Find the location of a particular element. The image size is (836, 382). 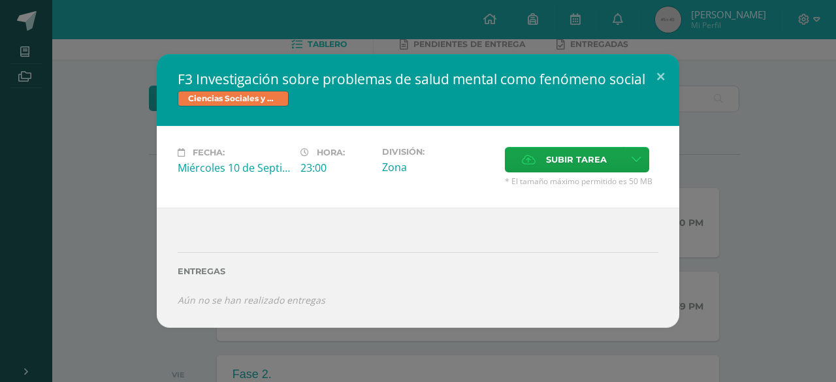

label: Entregas is located at coordinates (418, 271).